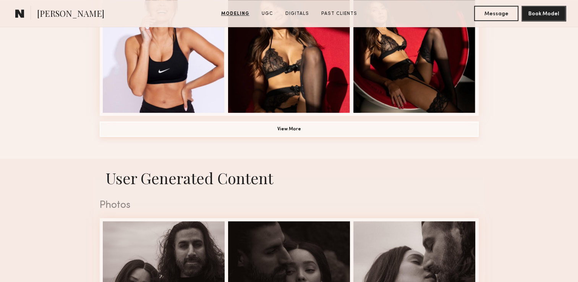 The height and width of the screenshot is (282, 578). What do you see at coordinates (289, 178) in the screenshot?
I see `h1: User Generated Content` at bounding box center [289, 178].